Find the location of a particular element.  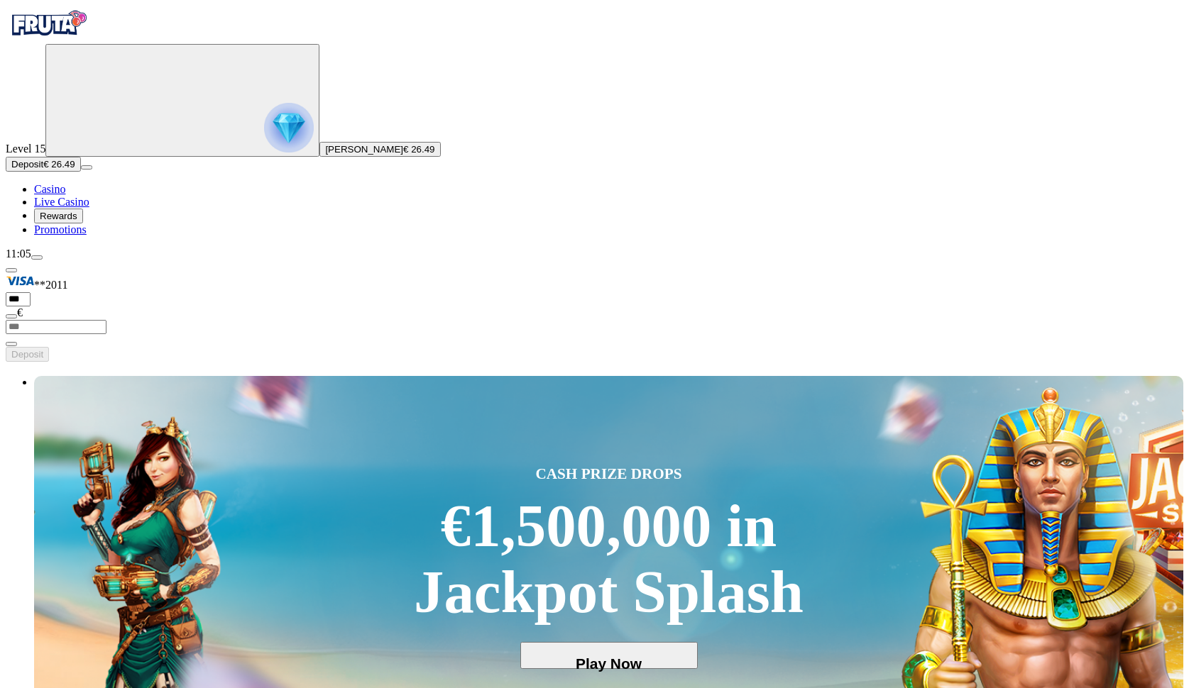

span: Rewards is located at coordinates (58, 216).